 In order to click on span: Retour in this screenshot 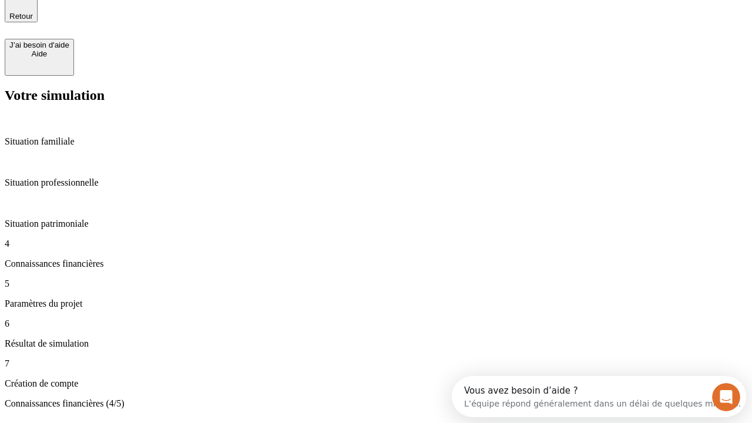, I will do `click(21, 16)`.